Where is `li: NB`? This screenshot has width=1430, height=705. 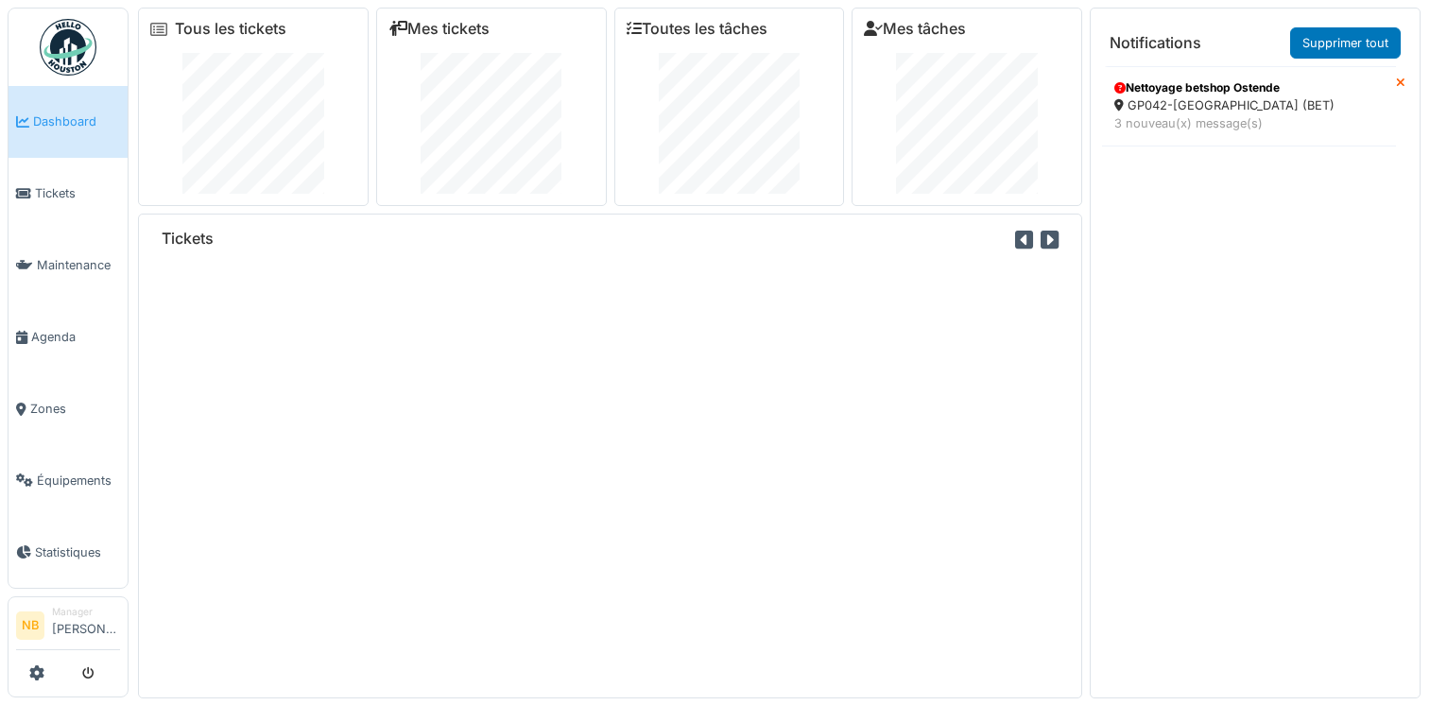 li: NB is located at coordinates (30, 625).